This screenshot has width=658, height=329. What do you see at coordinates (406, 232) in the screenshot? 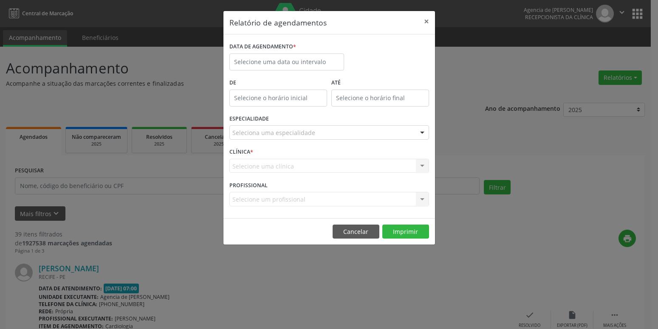
I see `button: Imprimir` at bounding box center [406, 232].